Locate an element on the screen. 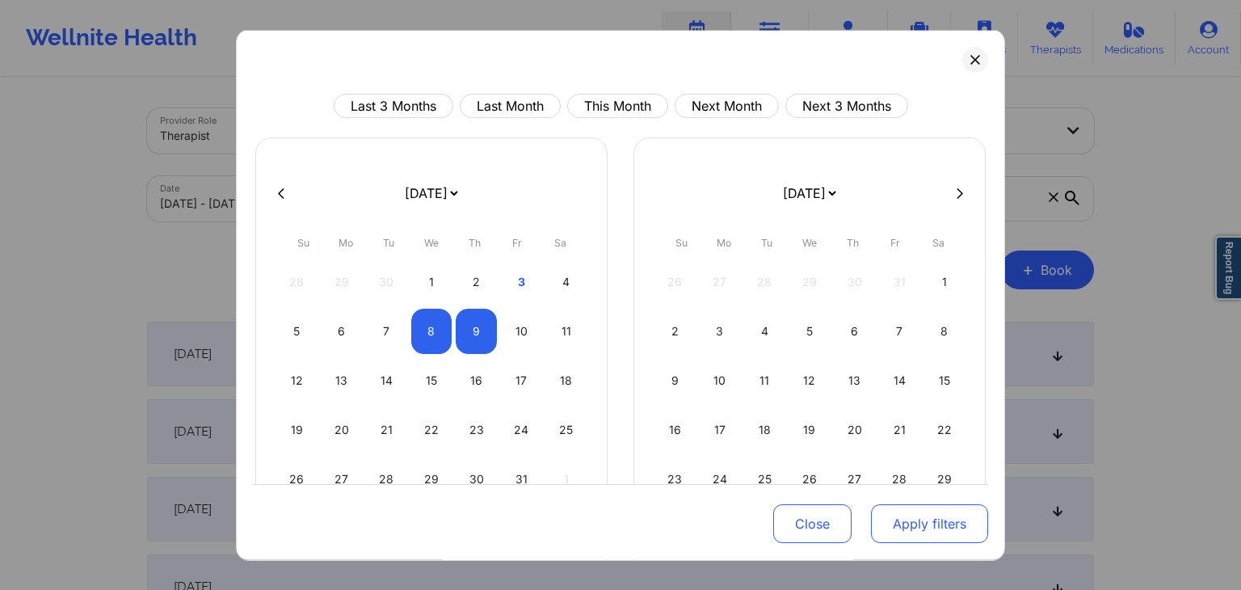 The width and height of the screenshot is (1241, 590). div: Mon Oct 27 2025 is located at coordinates (342, 479).